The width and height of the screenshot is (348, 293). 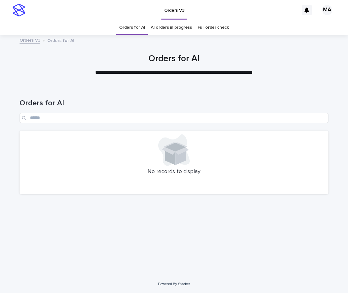 What do you see at coordinates (213, 27) in the screenshot?
I see `a: Full order check` at bounding box center [213, 27].